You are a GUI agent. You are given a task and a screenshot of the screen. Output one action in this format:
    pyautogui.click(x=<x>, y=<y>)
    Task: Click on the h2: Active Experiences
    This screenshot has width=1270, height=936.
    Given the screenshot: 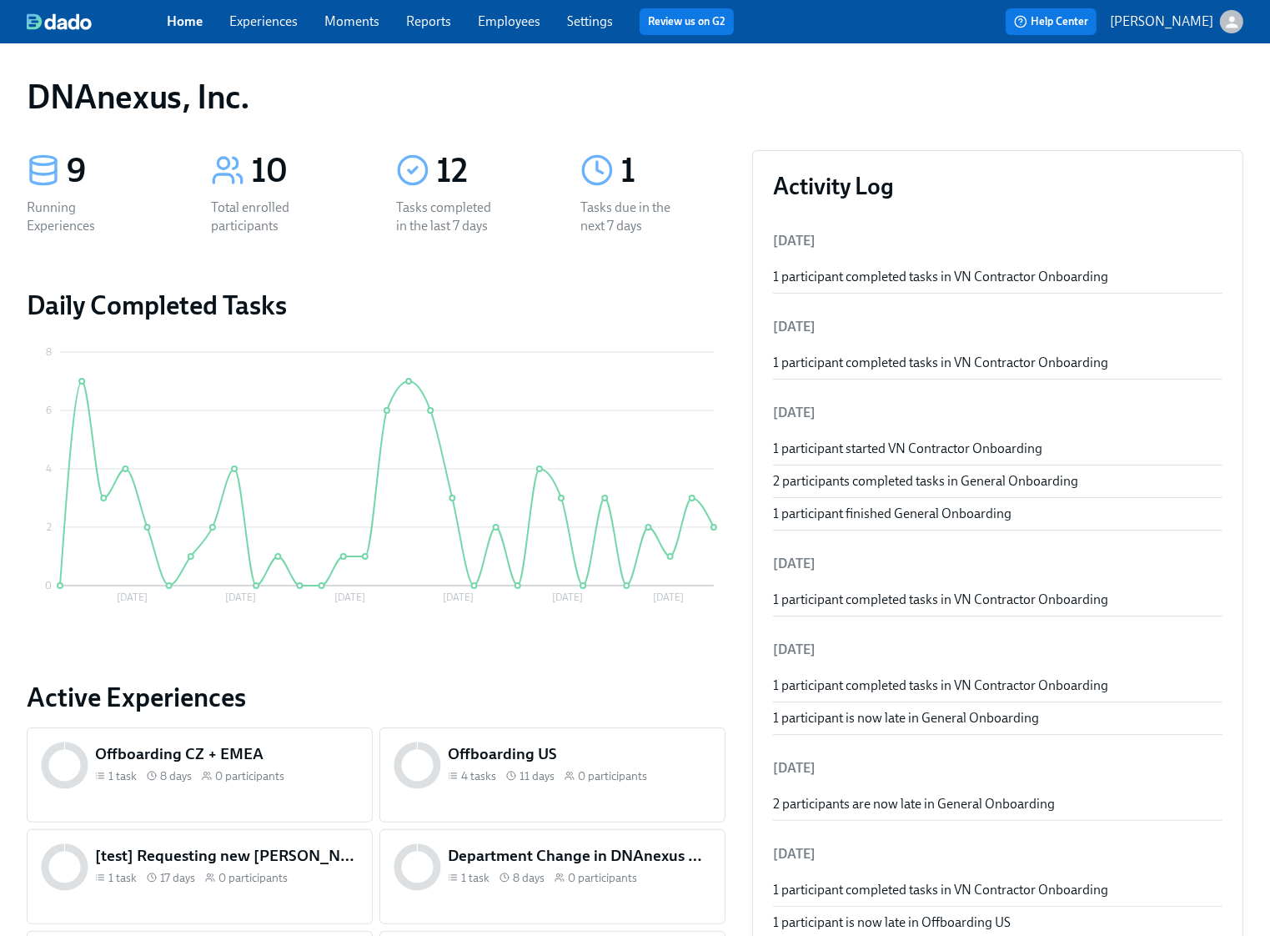 What is the action you would take?
    pyautogui.click(x=376, y=697)
    